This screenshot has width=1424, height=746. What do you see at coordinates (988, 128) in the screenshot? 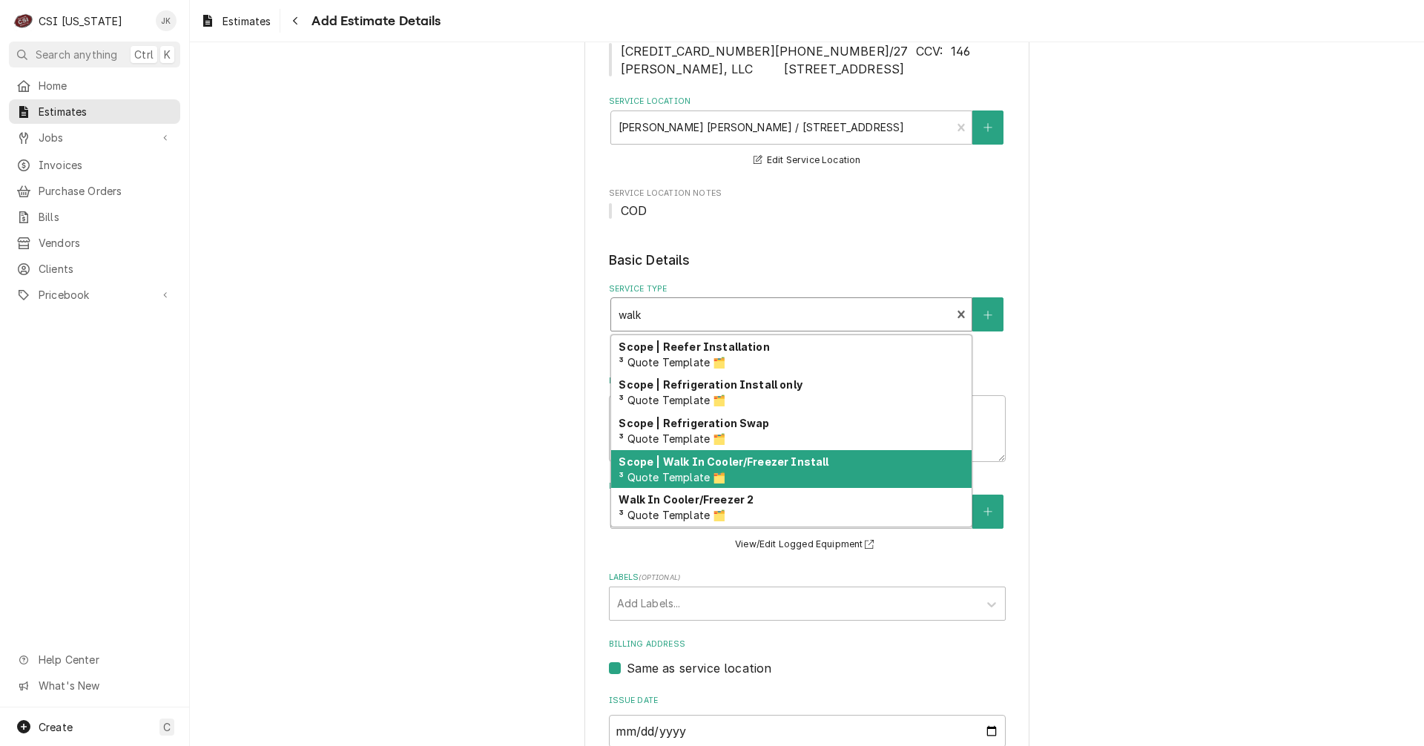
I see `button: Create New Location` at bounding box center [988, 128].